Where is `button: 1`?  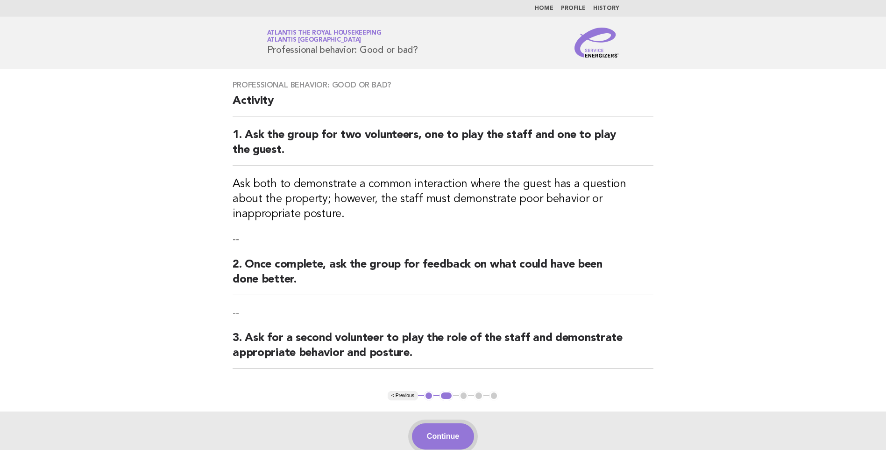
button: 1 is located at coordinates (429, 395).